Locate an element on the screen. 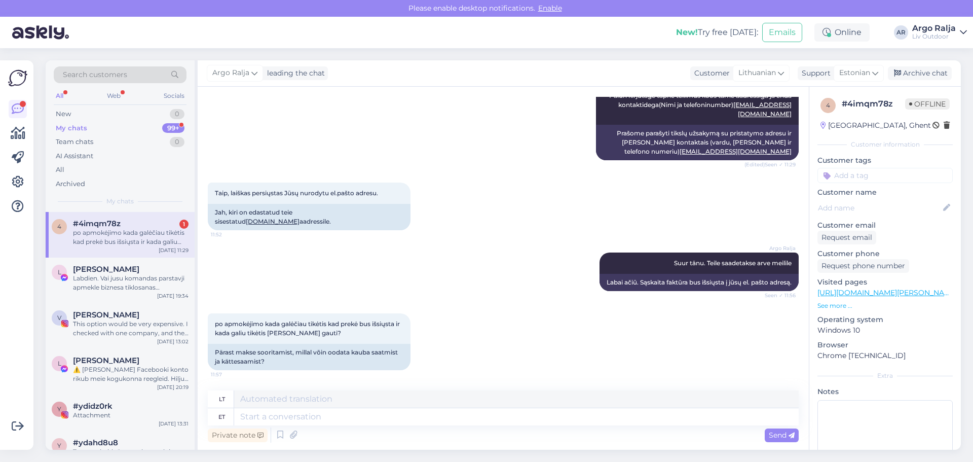  p: Browser is located at coordinates (885, 345).